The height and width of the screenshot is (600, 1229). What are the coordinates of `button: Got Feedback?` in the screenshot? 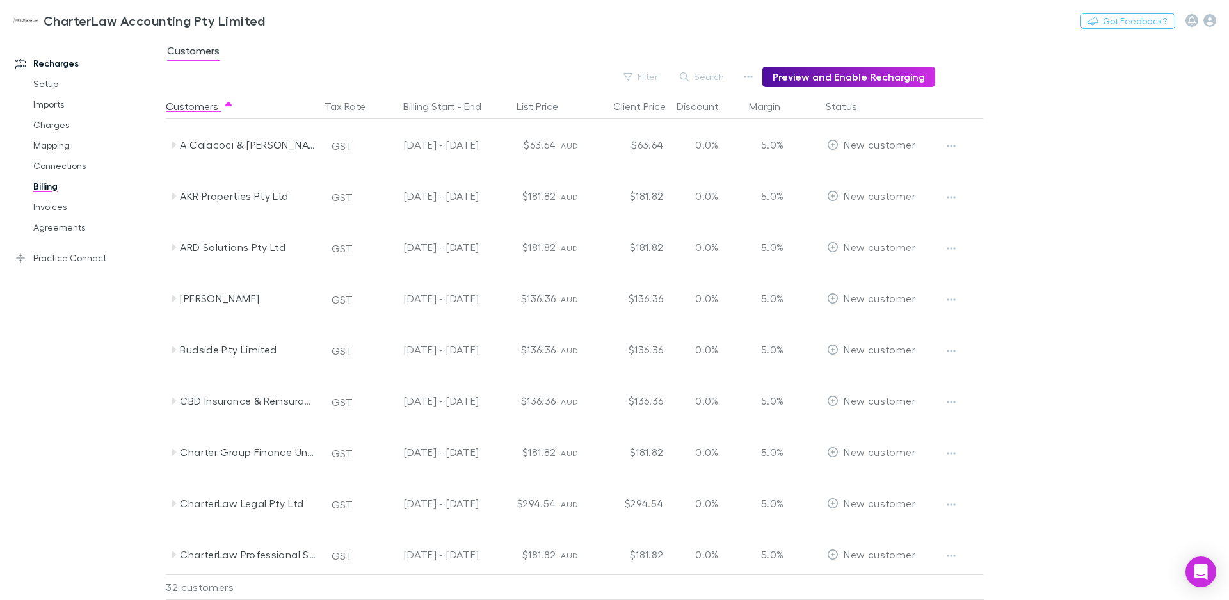 It's located at (1128, 21).